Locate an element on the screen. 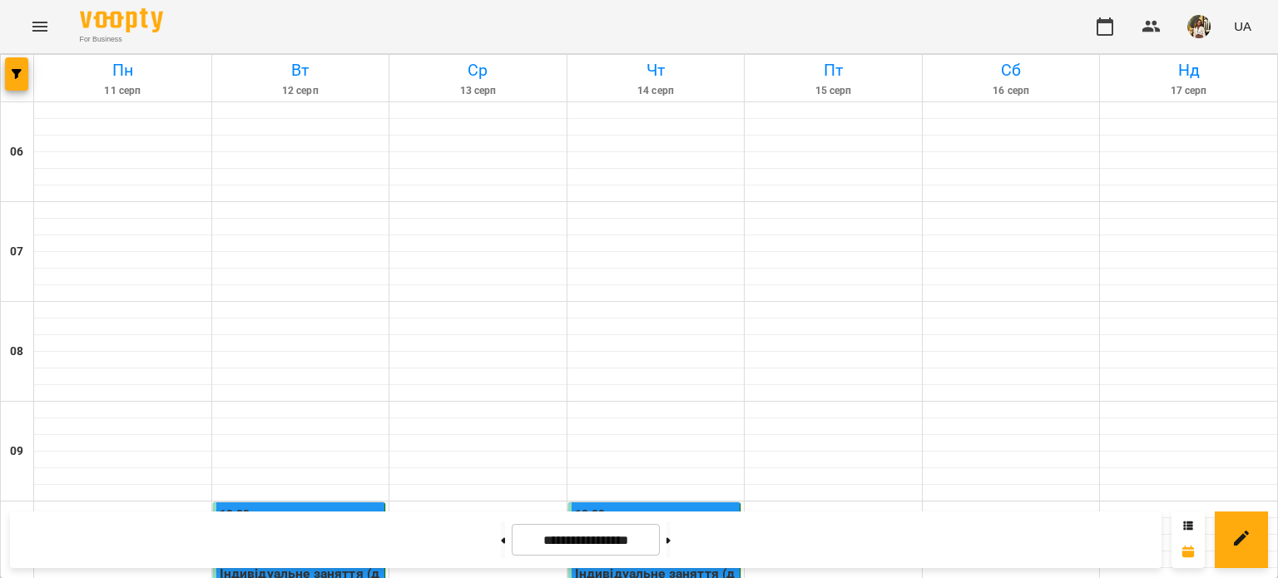 This screenshot has width=1278, height=578. h6: 06 is located at coordinates (17, 152).